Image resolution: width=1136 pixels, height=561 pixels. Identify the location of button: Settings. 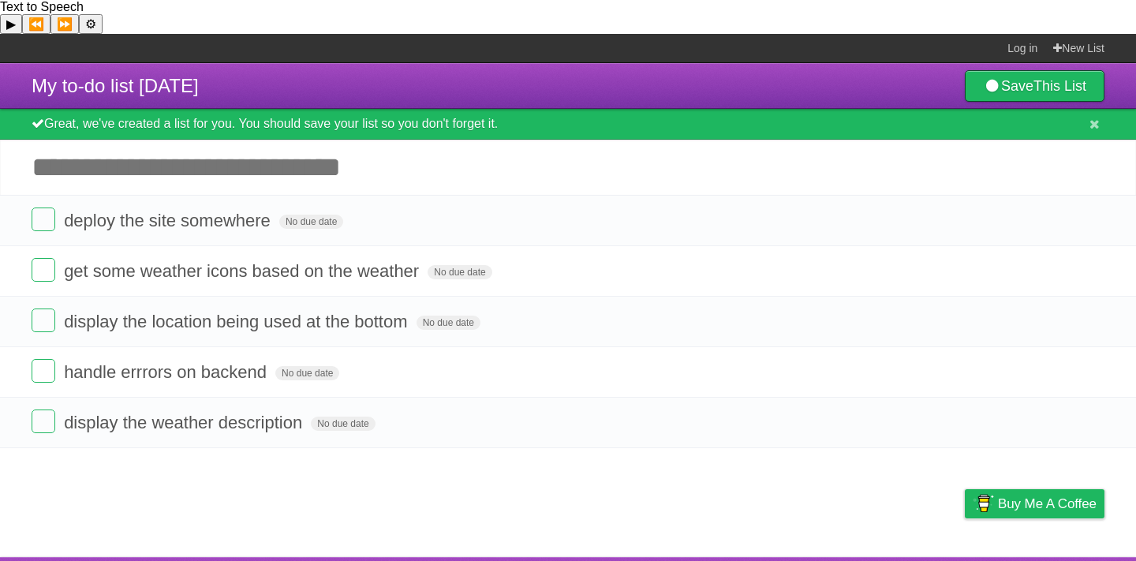
(91, 24).